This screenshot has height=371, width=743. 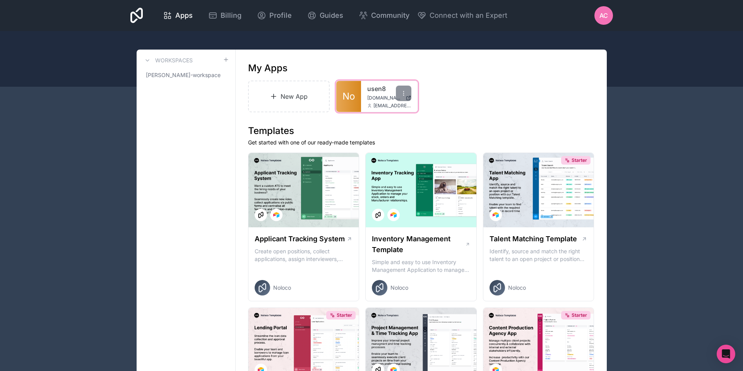 What do you see at coordinates (389, 89) in the screenshot?
I see `a: usen8` at bounding box center [389, 89].